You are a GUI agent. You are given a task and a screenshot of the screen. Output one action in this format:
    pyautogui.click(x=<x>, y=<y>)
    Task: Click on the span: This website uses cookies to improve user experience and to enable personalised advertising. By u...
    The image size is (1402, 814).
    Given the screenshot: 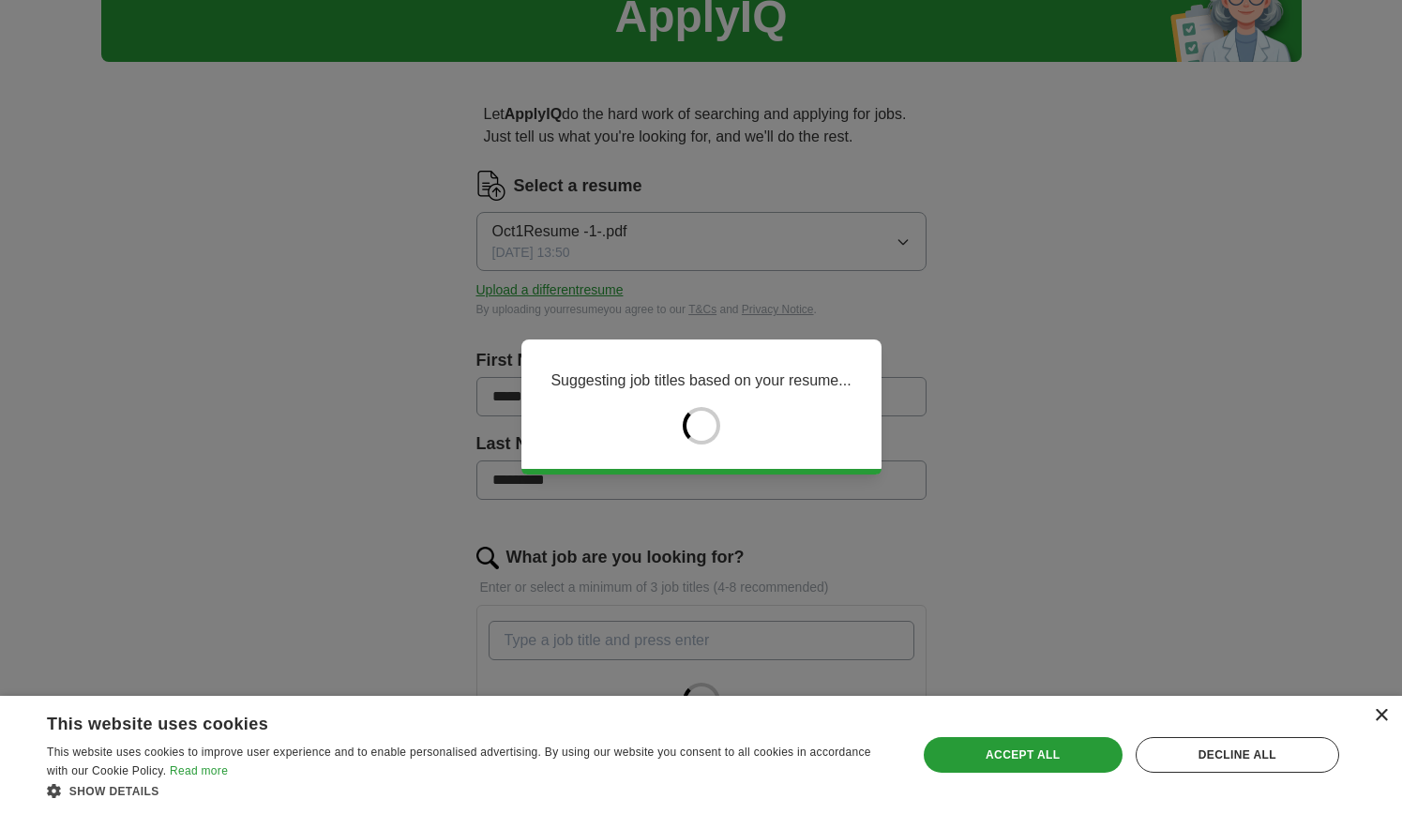 What is the action you would take?
    pyautogui.click(x=459, y=762)
    